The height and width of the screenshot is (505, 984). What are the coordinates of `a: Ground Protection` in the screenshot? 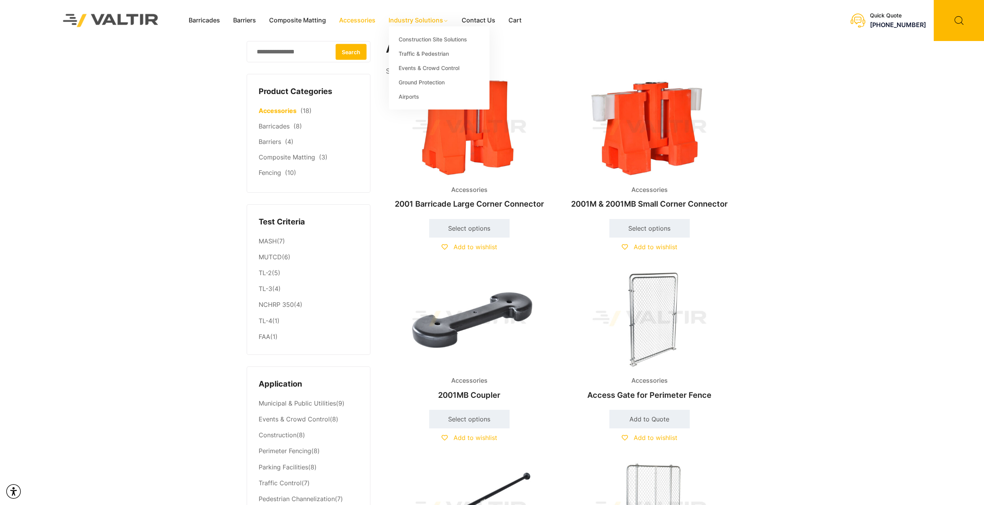 It's located at (439, 82).